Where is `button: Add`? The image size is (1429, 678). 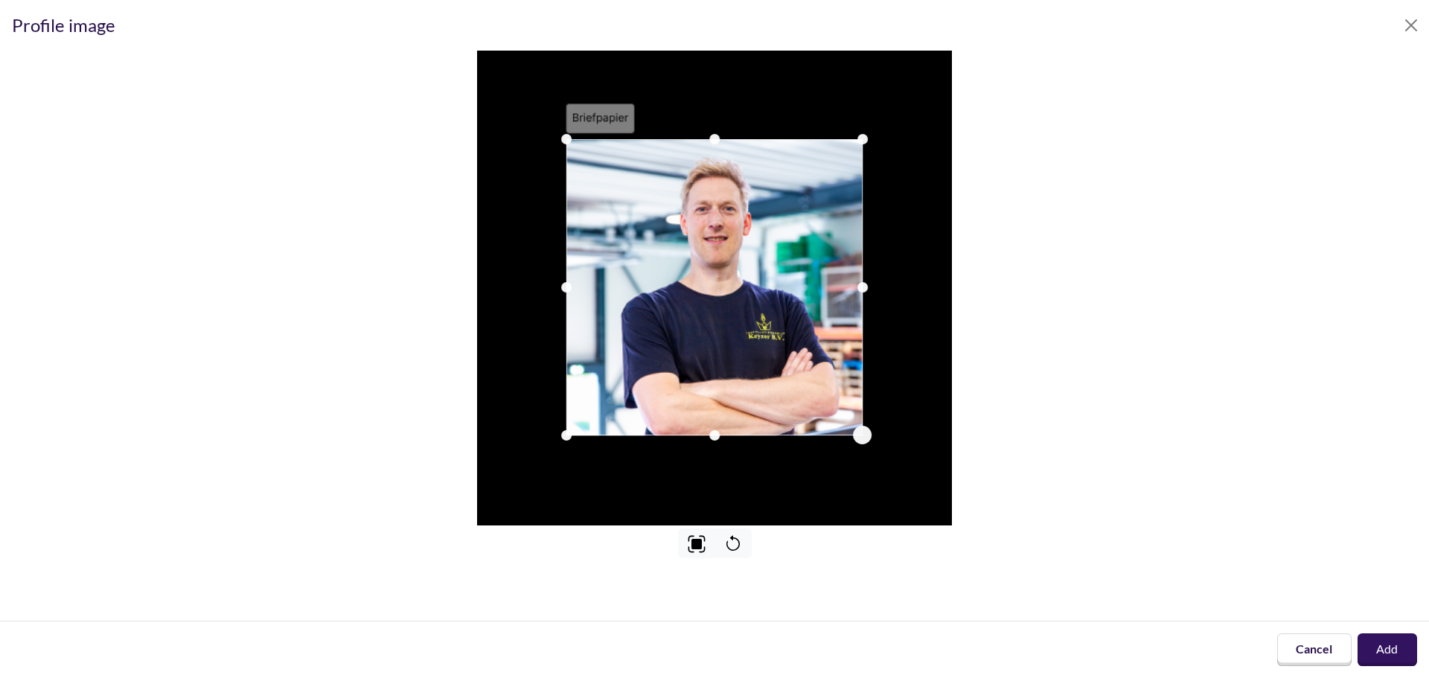 button: Add is located at coordinates (1387, 650).